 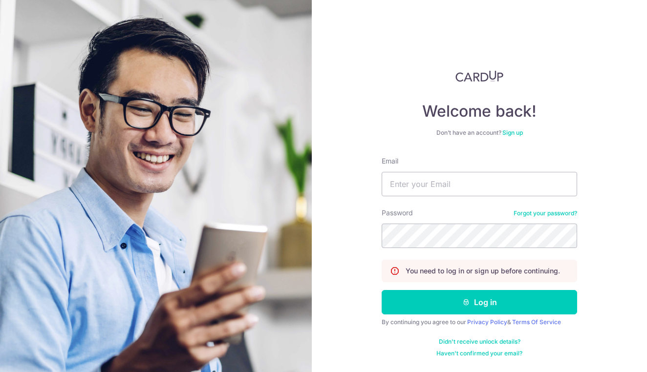 What do you see at coordinates (483, 271) in the screenshot?
I see `p: You need to log in or sign up before continuing.` at bounding box center [483, 271].